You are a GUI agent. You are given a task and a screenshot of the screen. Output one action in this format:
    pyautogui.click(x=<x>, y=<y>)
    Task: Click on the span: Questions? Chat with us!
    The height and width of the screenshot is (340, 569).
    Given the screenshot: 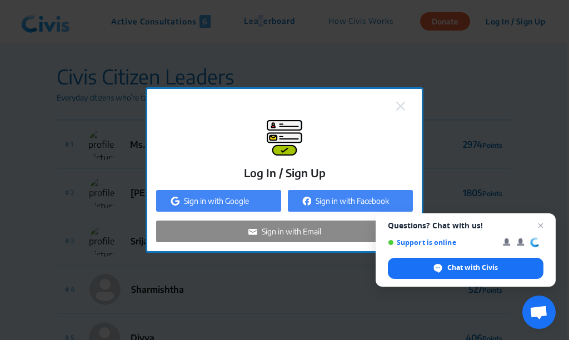 What is the action you would take?
    pyautogui.click(x=466, y=226)
    